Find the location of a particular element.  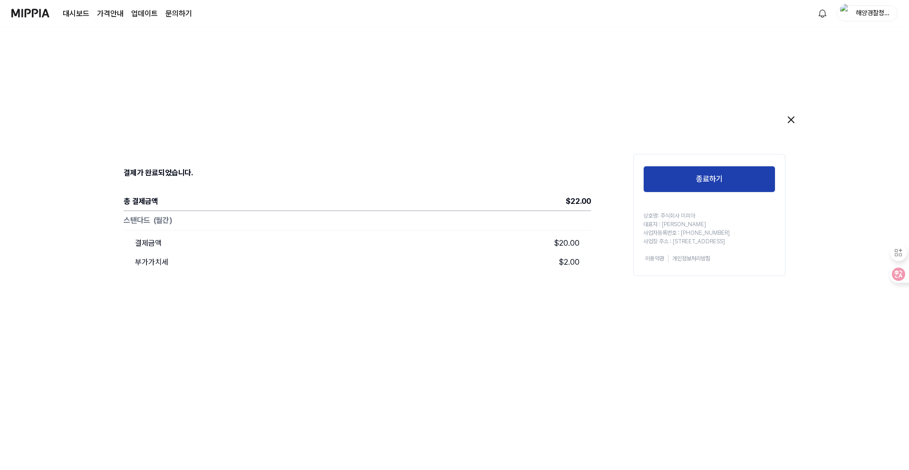

div: $ 20.00 is located at coordinates (567, 244).